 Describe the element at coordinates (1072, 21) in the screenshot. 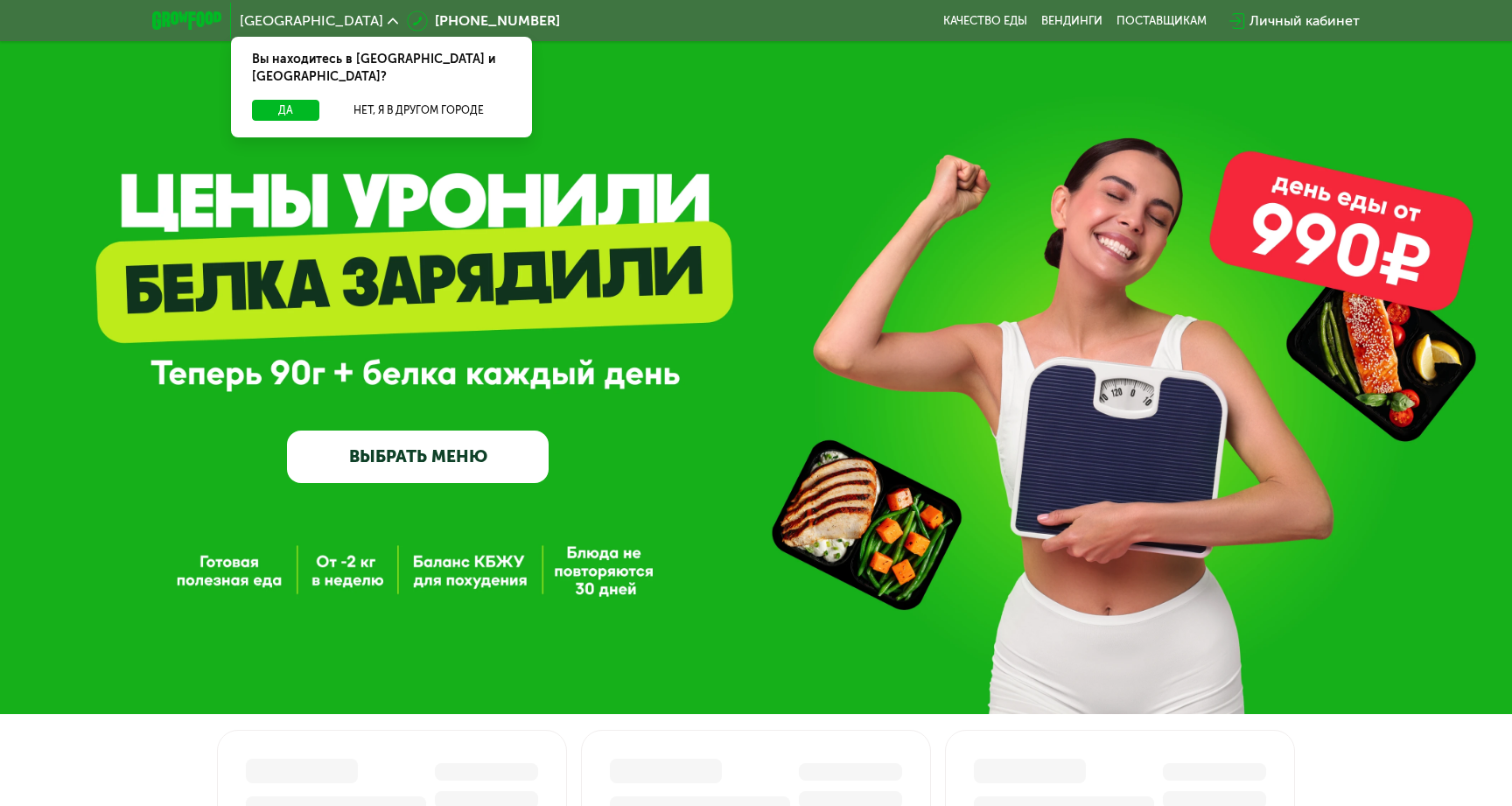

I see `a: Вендинги` at that location.